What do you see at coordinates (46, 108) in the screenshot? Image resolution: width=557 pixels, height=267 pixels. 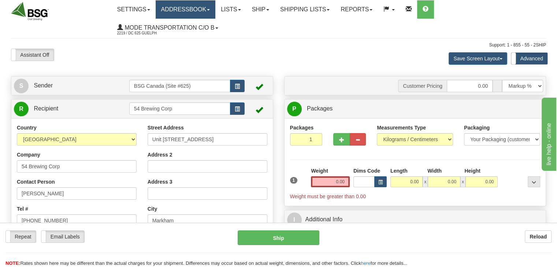 I see `span: Recipient` at bounding box center [46, 108].